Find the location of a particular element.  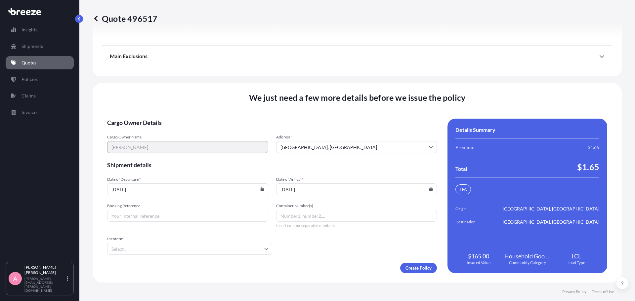

span: Premium is located at coordinates (465, 148).